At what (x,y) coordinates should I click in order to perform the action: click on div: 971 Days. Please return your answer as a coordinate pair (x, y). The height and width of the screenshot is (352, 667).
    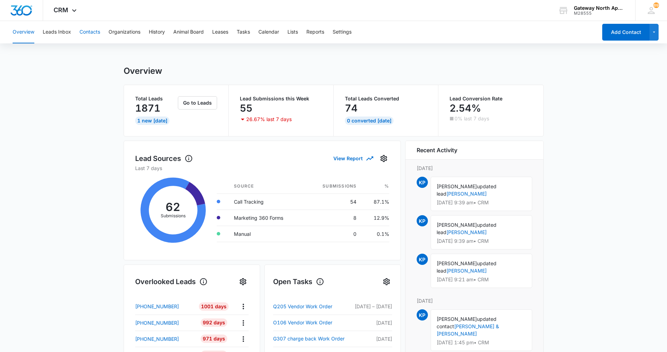
    Looking at the image, I should click on (214, 339).